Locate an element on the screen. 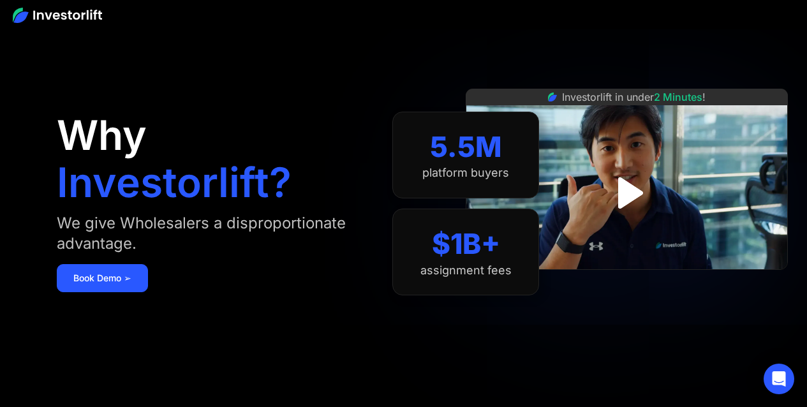  div: We give Wholesalers a disproportionate advantage. is located at coordinates (212, 233).